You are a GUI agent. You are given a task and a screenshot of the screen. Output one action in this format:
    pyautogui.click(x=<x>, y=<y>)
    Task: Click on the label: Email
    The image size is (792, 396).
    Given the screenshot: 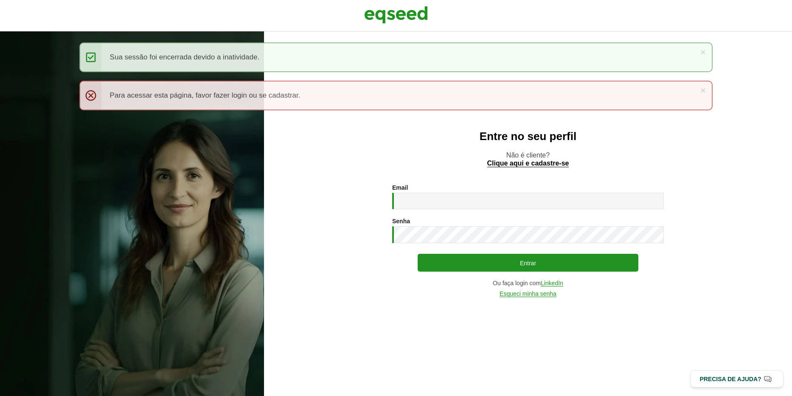 What is the action you would take?
    pyautogui.click(x=400, y=188)
    